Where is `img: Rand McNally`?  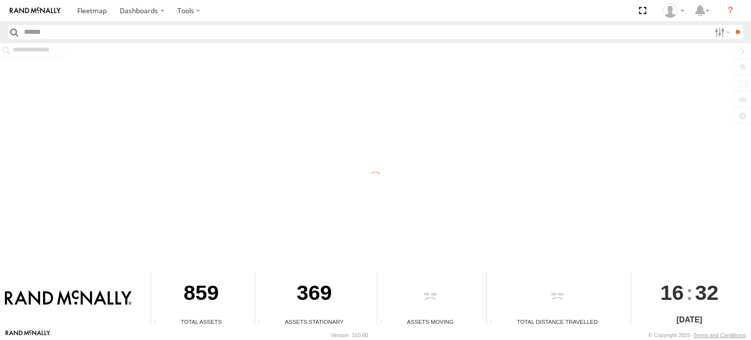 img: Rand McNally is located at coordinates (68, 298).